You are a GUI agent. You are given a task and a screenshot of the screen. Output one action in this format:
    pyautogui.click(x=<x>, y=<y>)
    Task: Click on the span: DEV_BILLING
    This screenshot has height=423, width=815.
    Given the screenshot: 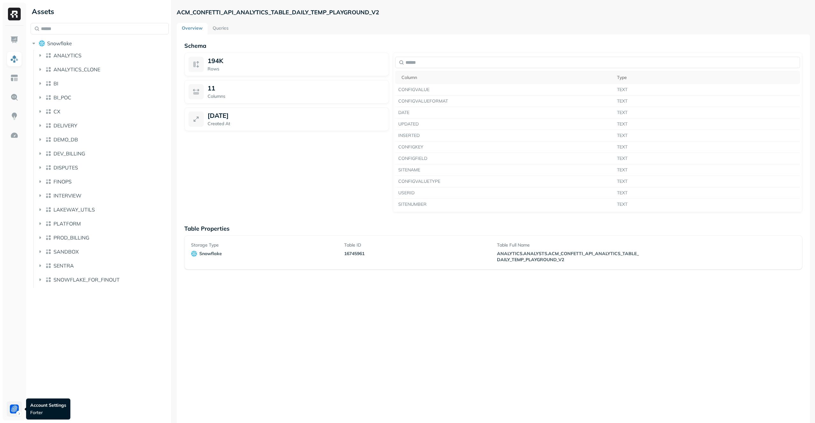 What is the action you would take?
    pyautogui.click(x=69, y=154)
    